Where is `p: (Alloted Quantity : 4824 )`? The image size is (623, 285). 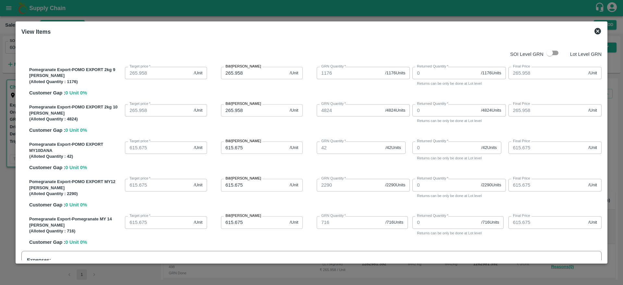
p: (Alloted Quantity : 4824 ) is located at coordinates (76, 119).